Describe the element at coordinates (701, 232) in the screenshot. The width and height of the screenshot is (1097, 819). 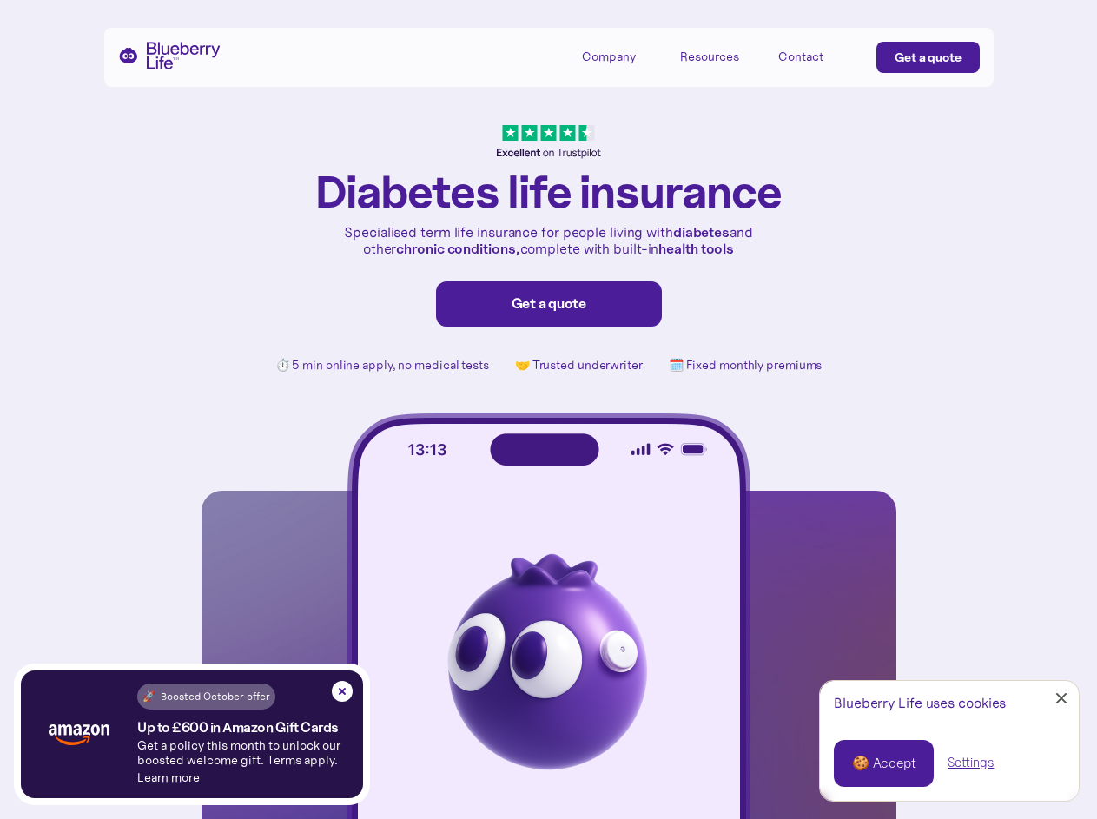
I see `strong: diabetes` at that location.